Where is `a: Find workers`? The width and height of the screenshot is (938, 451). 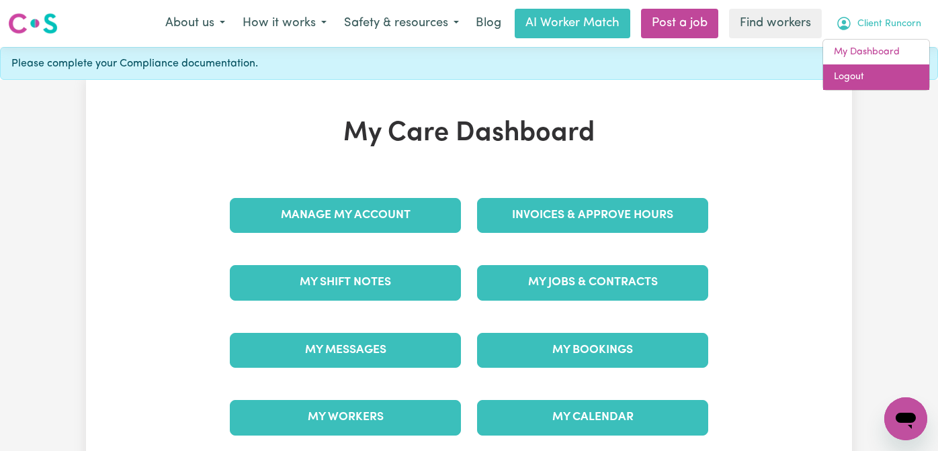
a: Find workers is located at coordinates (775, 24).